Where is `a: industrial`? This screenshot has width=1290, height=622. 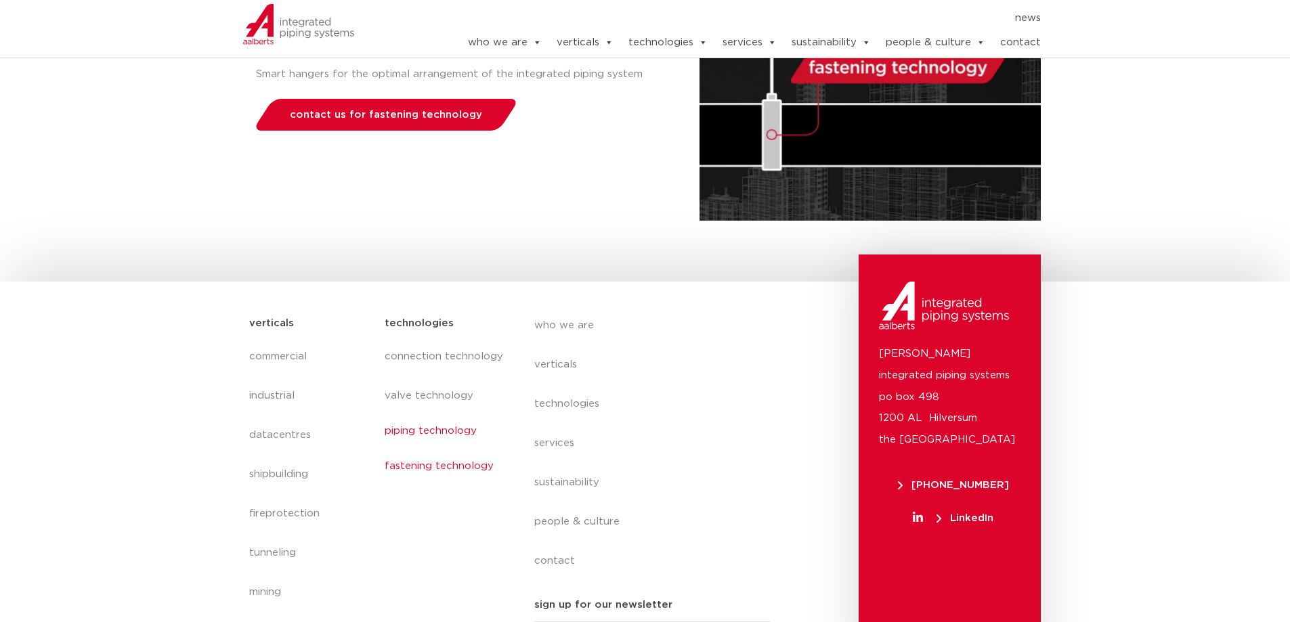
a: industrial is located at coordinates (310, 396).